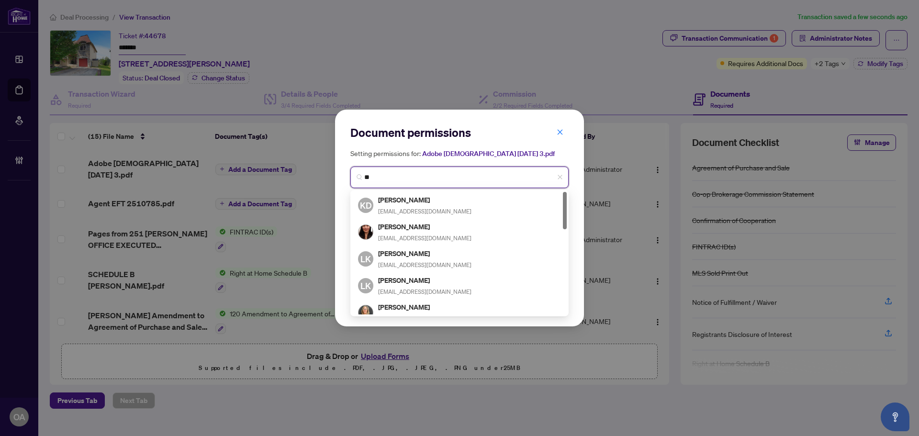  I want to click on img: search_icon, so click(360, 177).